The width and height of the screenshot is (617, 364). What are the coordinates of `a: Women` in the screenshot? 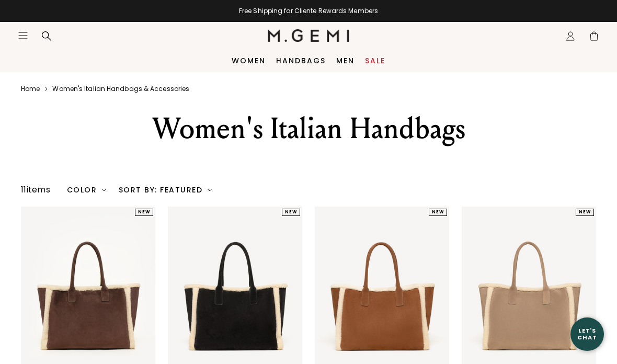 It's located at (248, 61).